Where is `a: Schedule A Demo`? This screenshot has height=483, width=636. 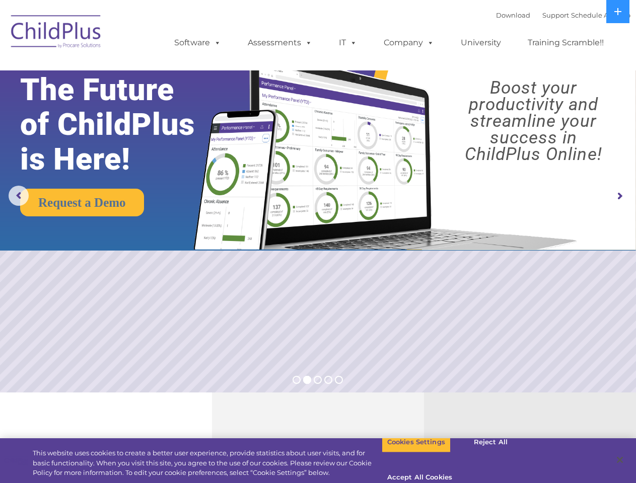
a: Schedule A Demo is located at coordinates (600, 15).